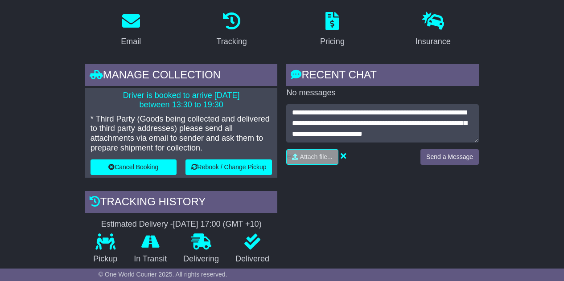  What do you see at coordinates (382, 93) in the screenshot?
I see `p: No messages` at bounding box center [382, 93].